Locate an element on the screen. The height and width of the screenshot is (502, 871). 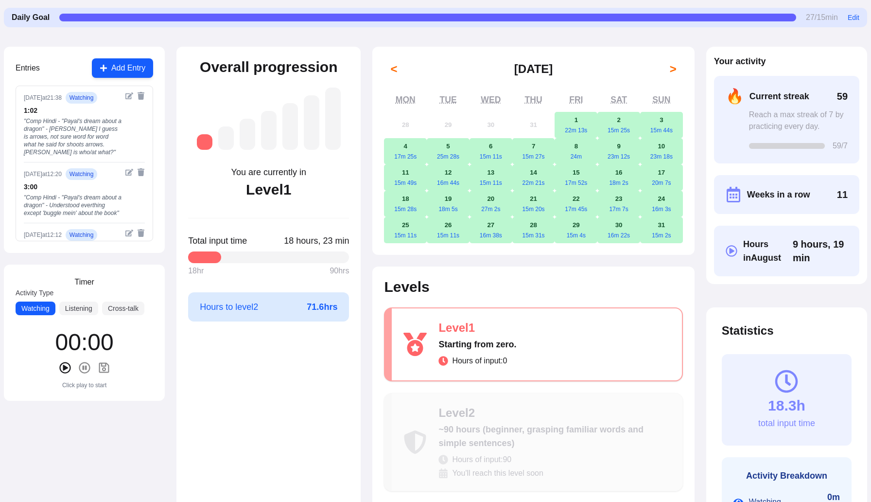
div: 15m 31s is located at coordinates (534, 235).